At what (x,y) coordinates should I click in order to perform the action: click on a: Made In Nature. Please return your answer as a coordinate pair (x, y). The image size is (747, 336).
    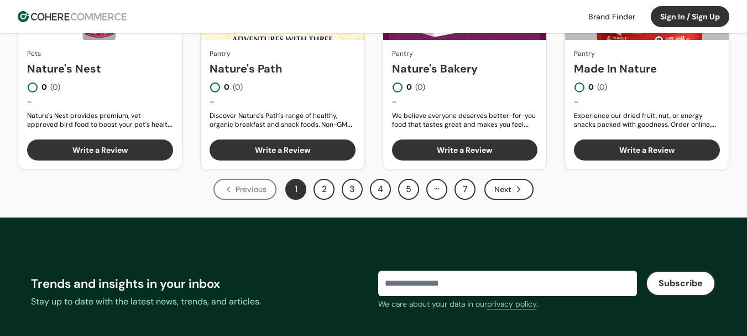
    Looking at the image, I should click on (647, 69).